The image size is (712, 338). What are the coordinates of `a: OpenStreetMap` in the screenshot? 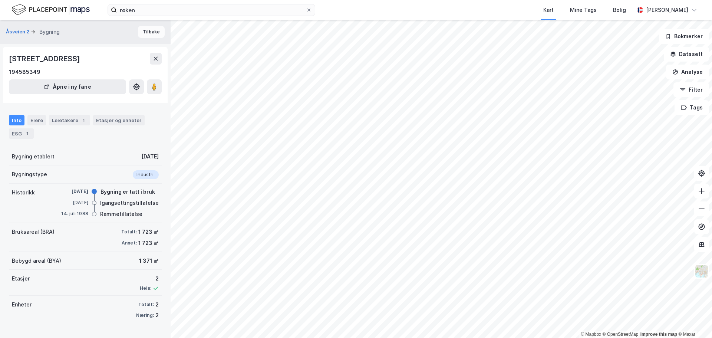 It's located at (620, 334).